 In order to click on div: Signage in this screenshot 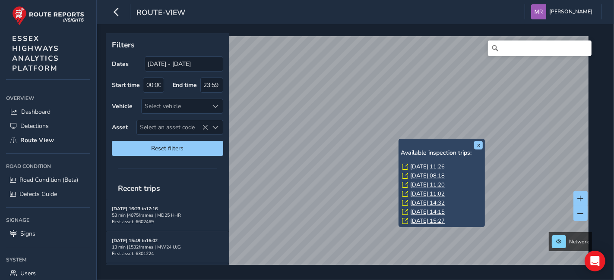, I will do `click(48, 220)`.